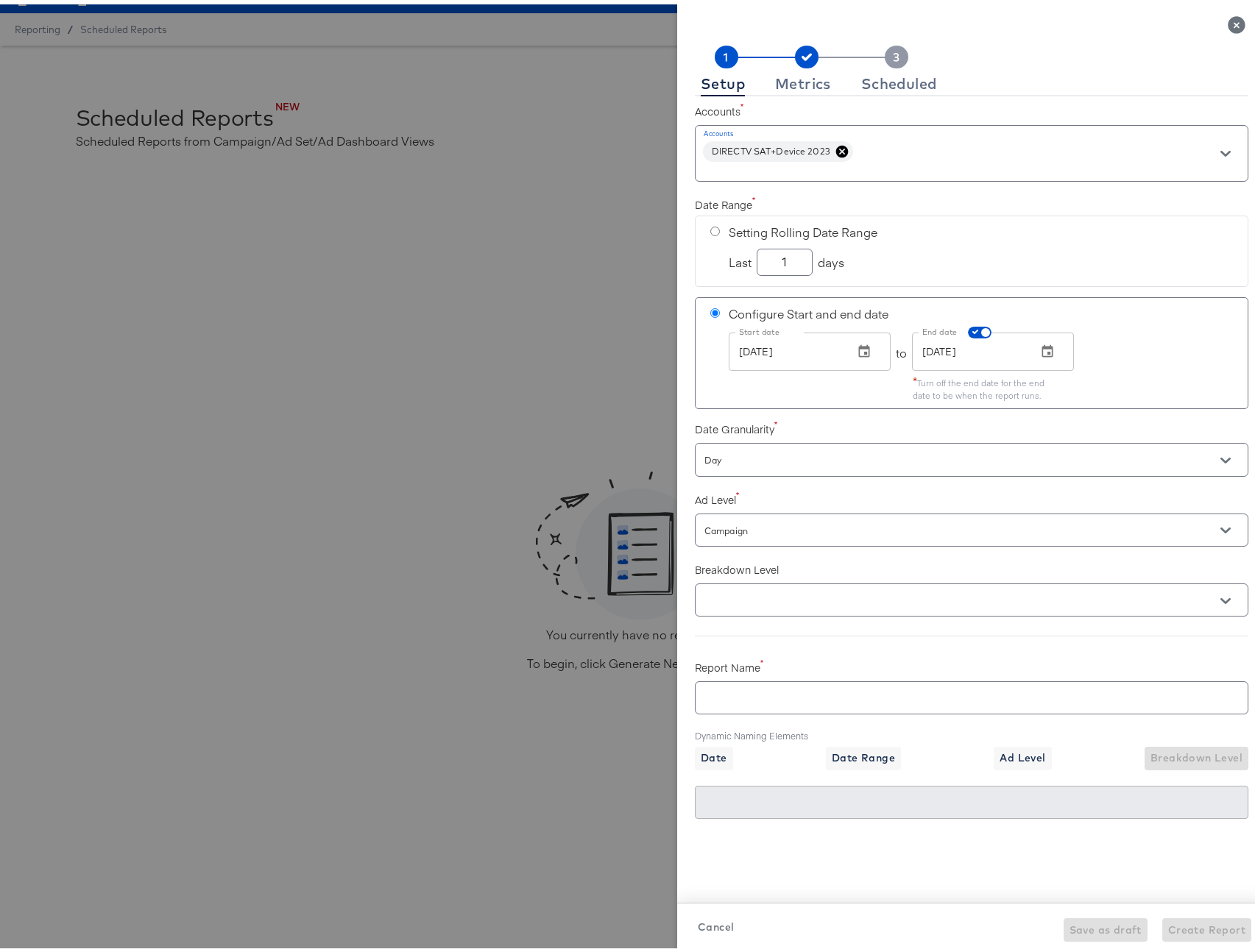  I want to click on button: Date, so click(714, 754).